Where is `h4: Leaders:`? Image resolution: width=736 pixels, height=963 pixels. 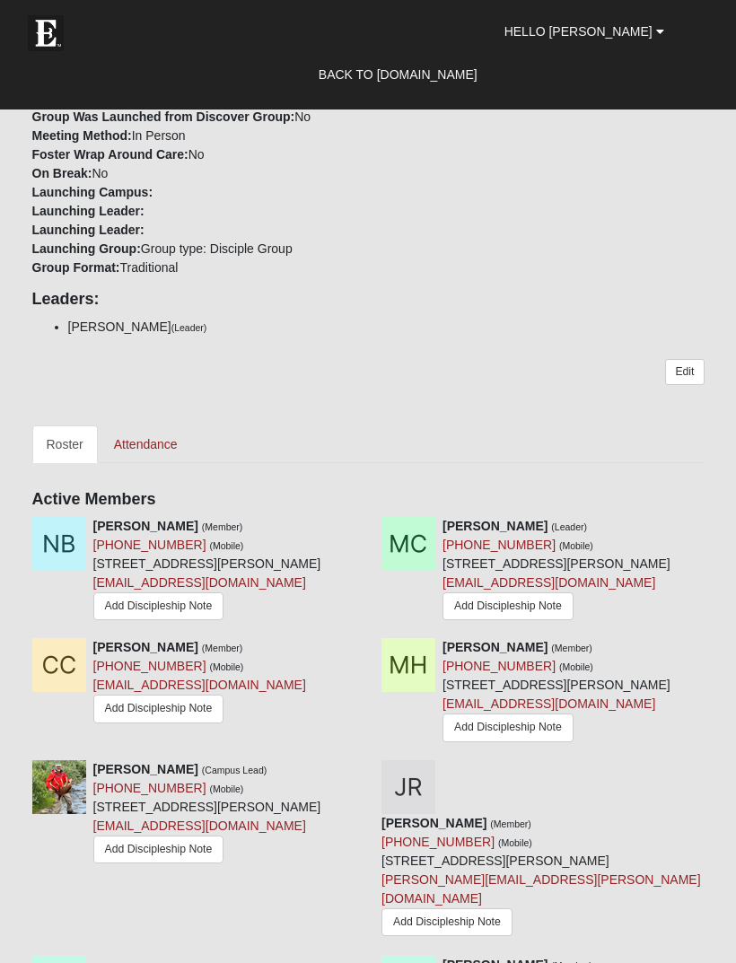 h4: Leaders: is located at coordinates (368, 300).